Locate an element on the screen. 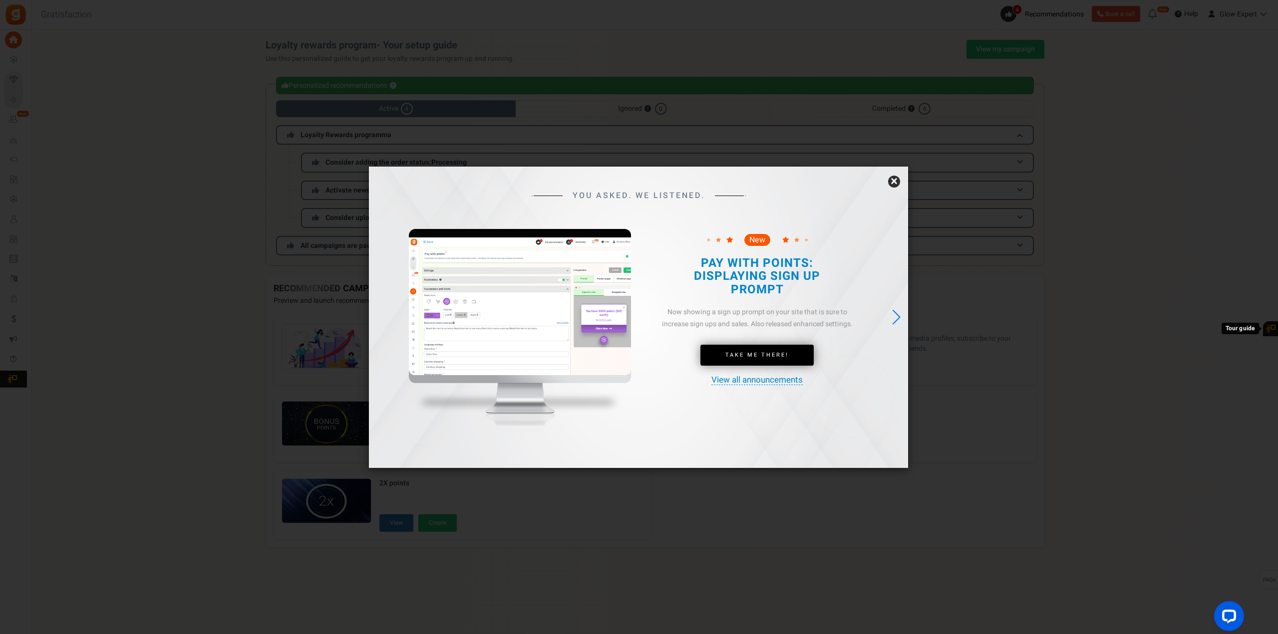 The image size is (1278, 634). img: mockup is located at coordinates (520, 341).